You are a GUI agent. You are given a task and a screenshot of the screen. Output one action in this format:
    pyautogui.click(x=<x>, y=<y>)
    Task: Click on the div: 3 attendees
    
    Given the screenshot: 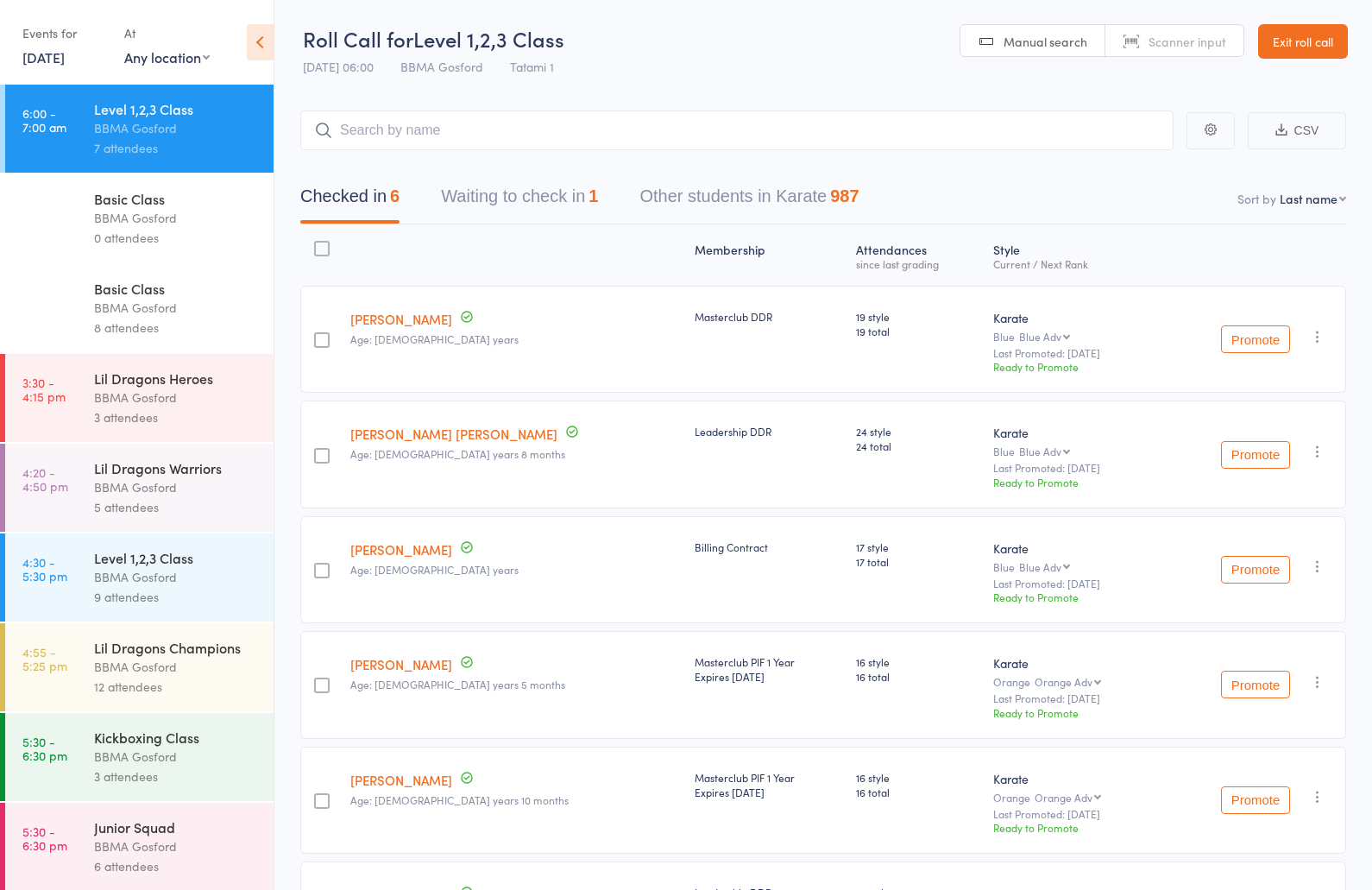 What is the action you would take?
    pyautogui.click(x=176, y=416)
    